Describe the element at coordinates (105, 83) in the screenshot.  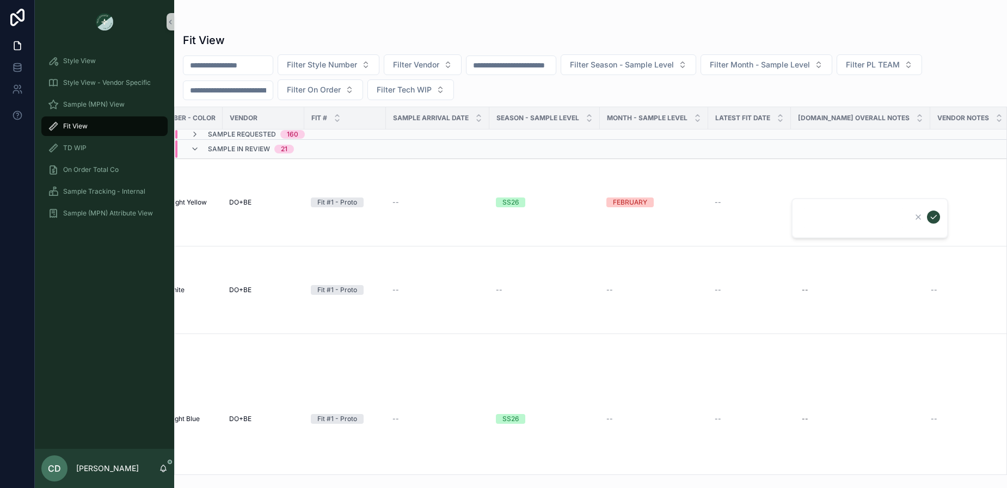
I see `a: Style View - Vendor Specific` at that location.